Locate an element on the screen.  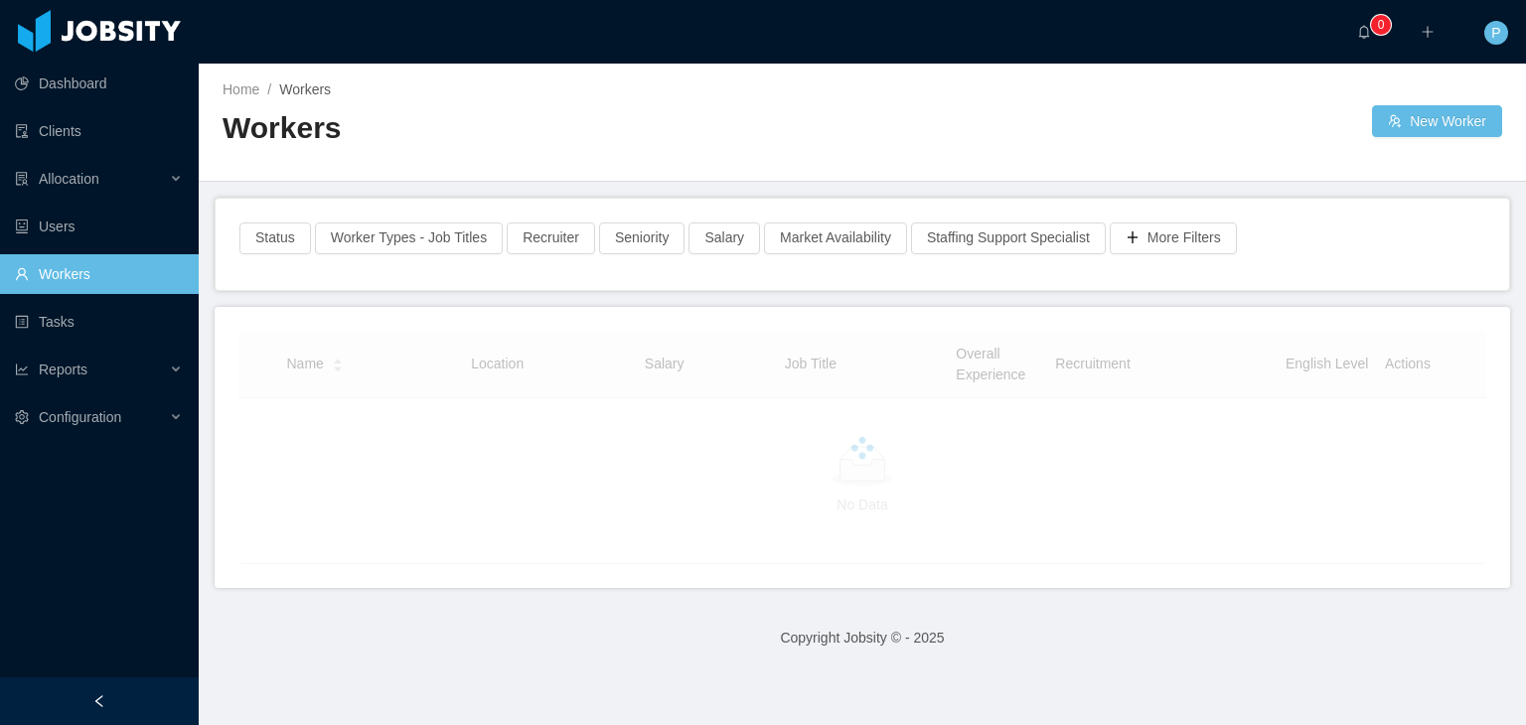
a: icon: profileTasks is located at coordinates (98, 322).